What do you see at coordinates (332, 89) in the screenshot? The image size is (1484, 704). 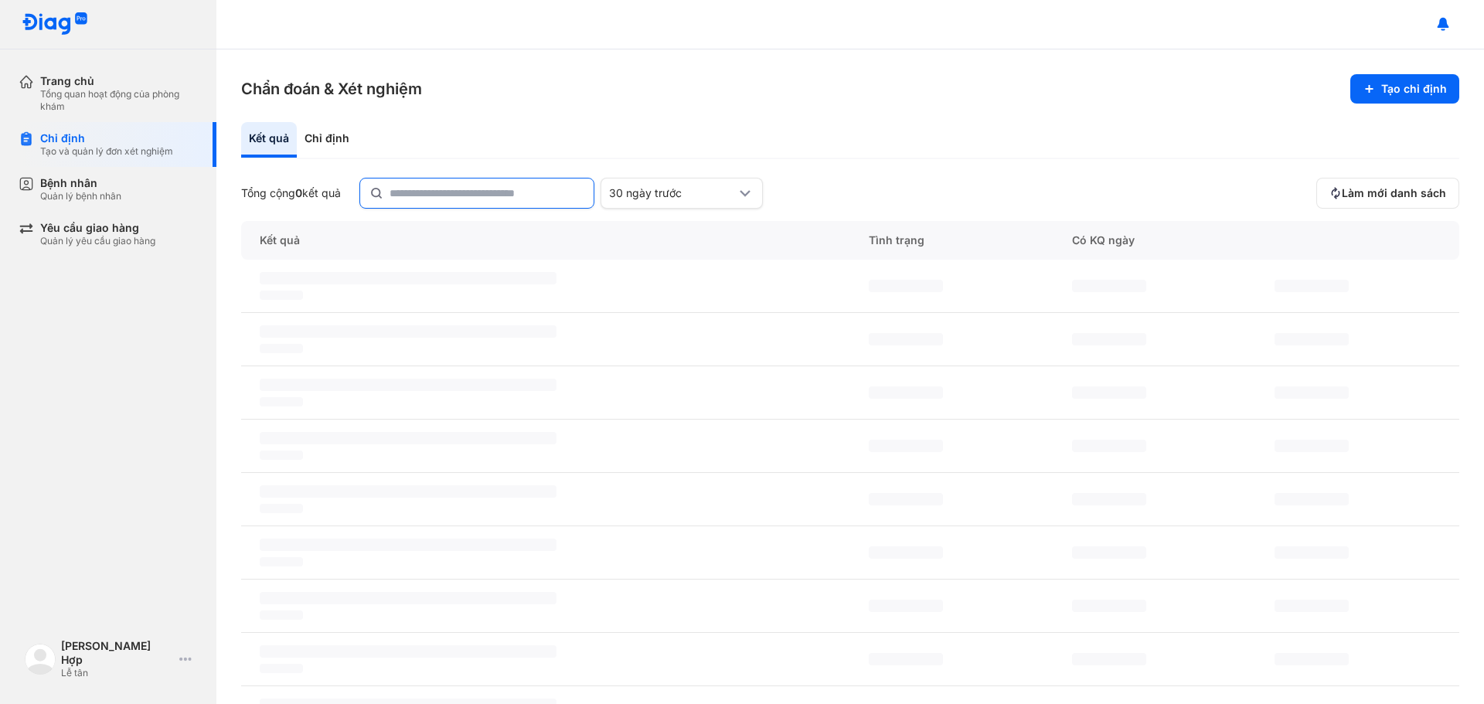 I see `h3: Chẩn đoán & Xét nghiệm` at bounding box center [332, 89].